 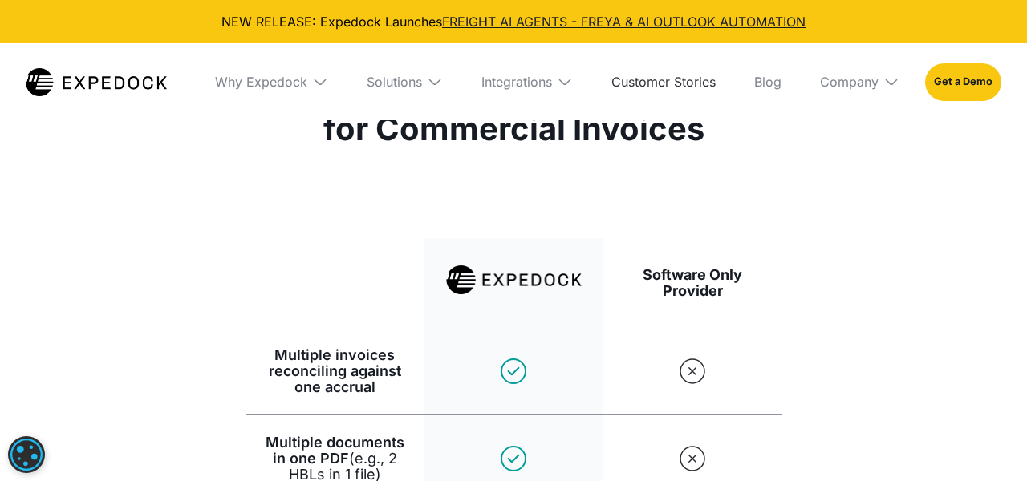 What do you see at coordinates (623, 22) in the screenshot?
I see `a: FREIGHT AI AGENTS - FREYA & AI OUTLOOK AUTOMATION` at bounding box center [623, 22].